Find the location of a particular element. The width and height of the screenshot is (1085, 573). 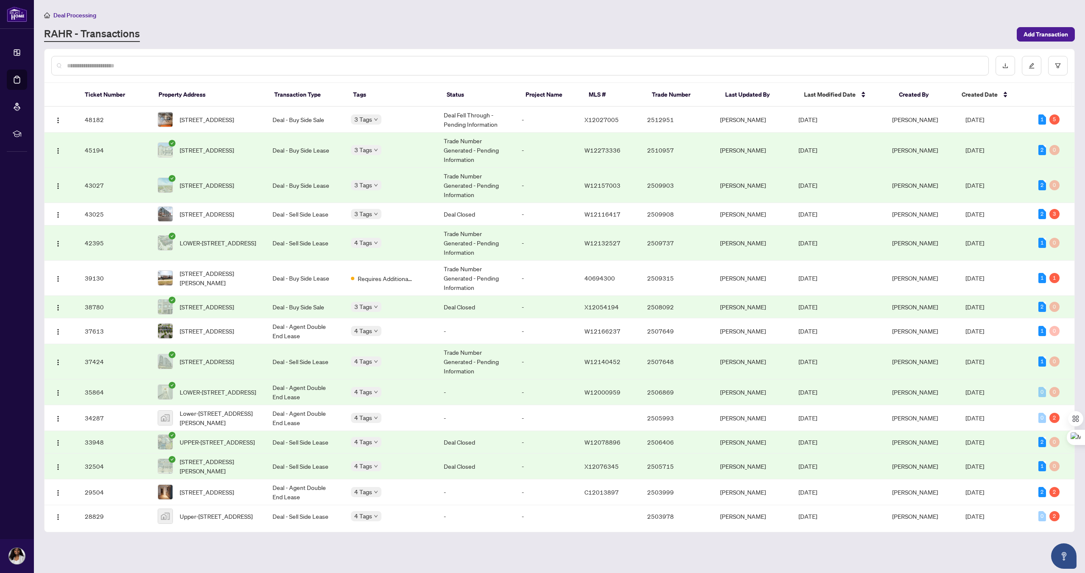

td: 33948 is located at coordinates (114, 442).